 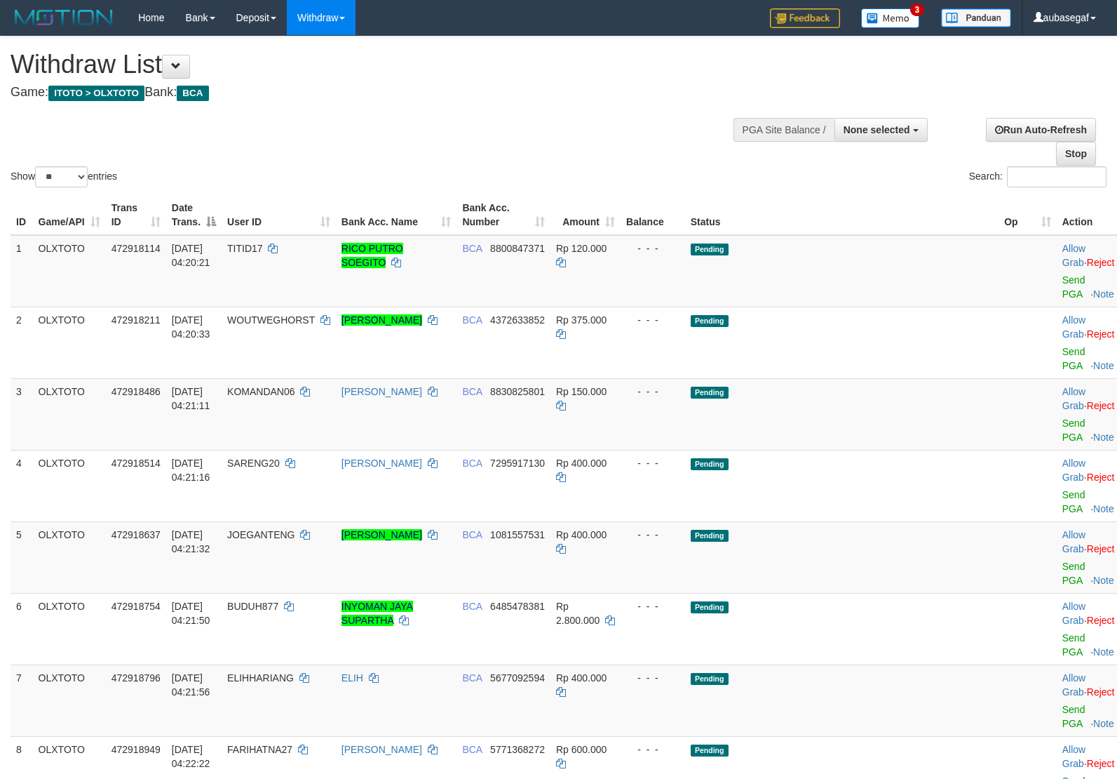 What do you see at coordinates (581, 248) in the screenshot?
I see `span: Rp 120.000` at bounding box center [581, 248].